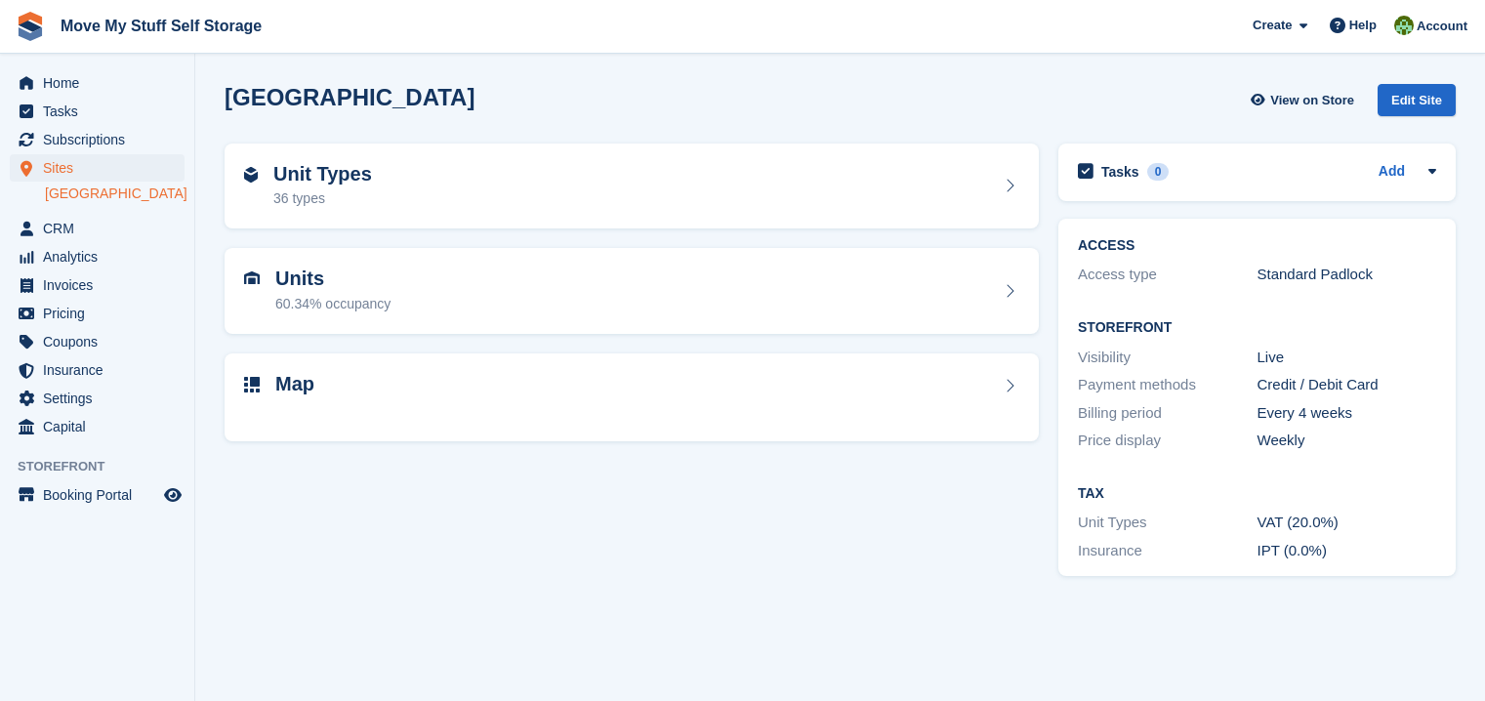 The height and width of the screenshot is (701, 1485). I want to click on div: 0, so click(1158, 172).